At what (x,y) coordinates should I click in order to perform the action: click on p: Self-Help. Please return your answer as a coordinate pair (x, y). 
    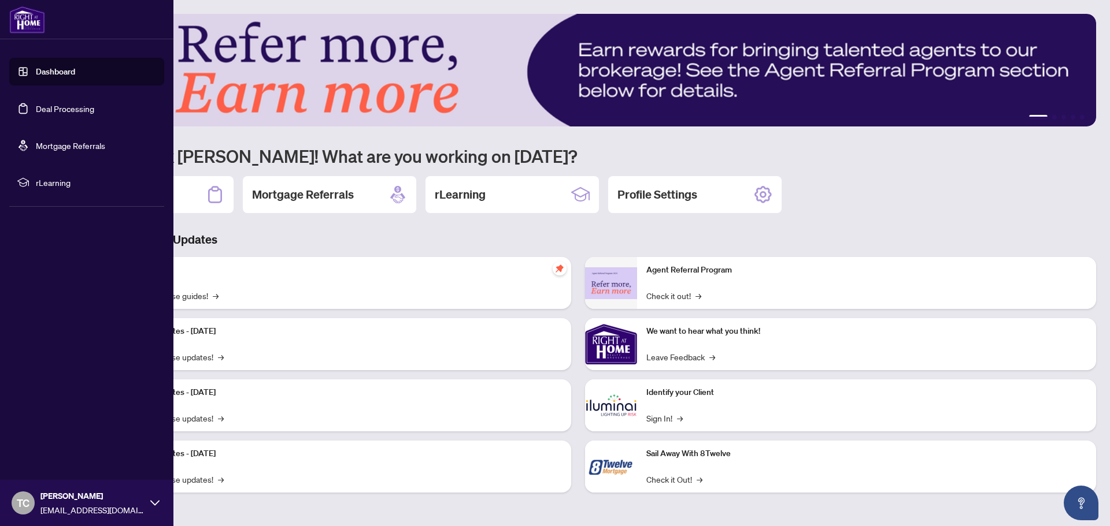
    Looking at the image, I should click on (342, 270).